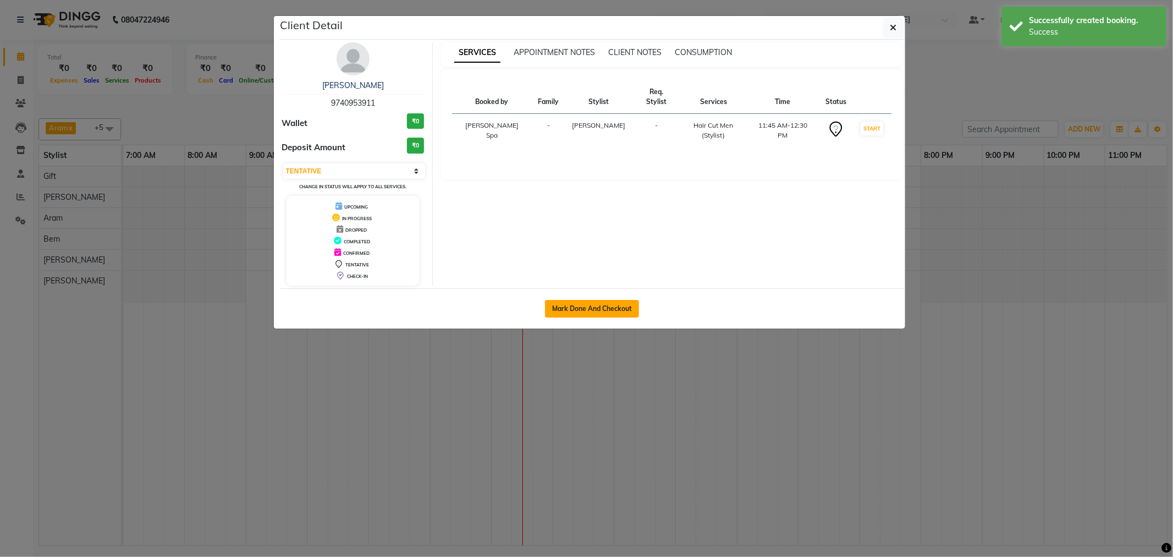 This screenshot has height=557, width=1173. I want to click on span: CLIENT NOTES, so click(635, 52).